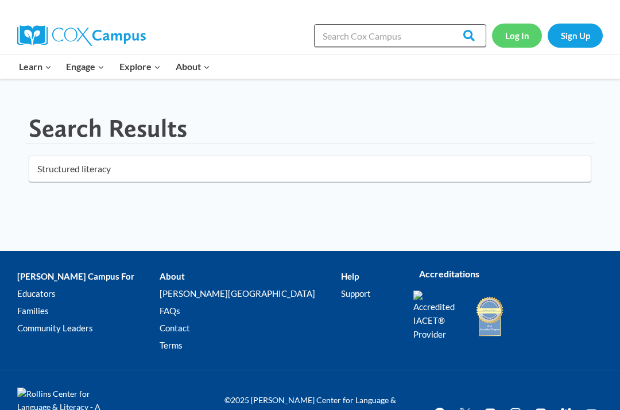  Describe the element at coordinates (575, 35) in the screenshot. I see `a: Sign Up` at that location.